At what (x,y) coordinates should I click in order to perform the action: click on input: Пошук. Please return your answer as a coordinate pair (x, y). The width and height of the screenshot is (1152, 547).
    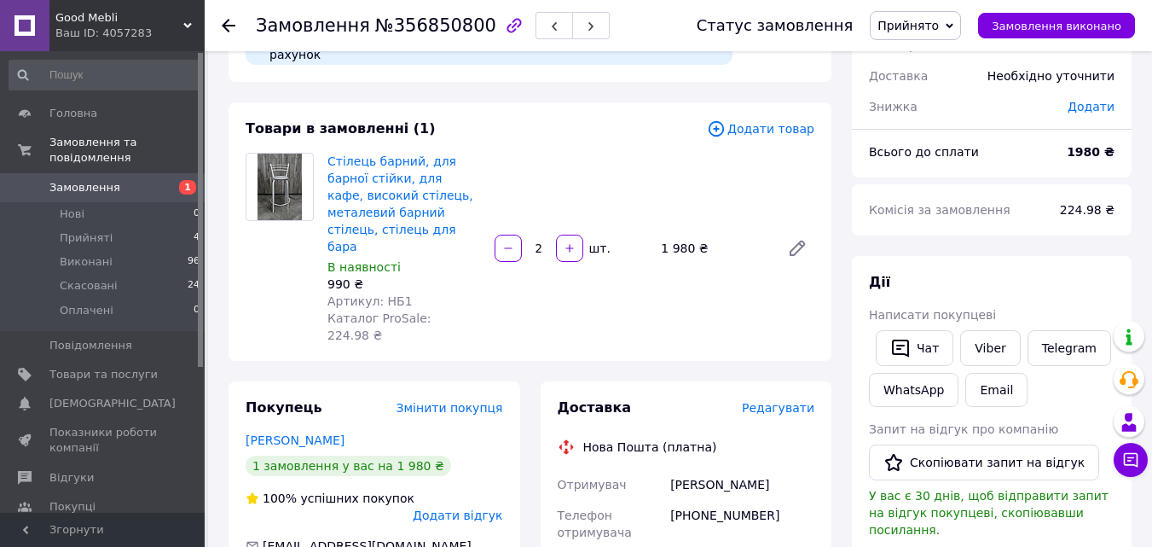
    Looking at the image, I should click on (105, 75).